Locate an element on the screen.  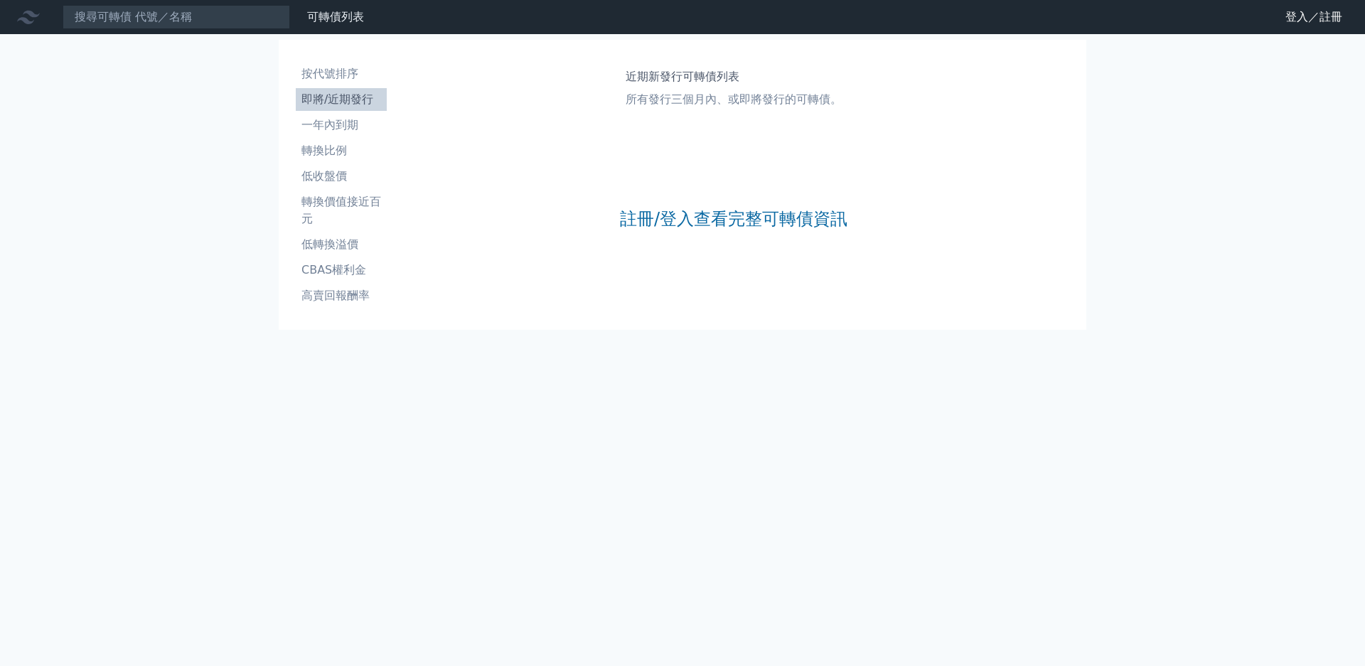
input: 搜尋可轉債 代號／名稱 is located at coordinates (176, 17).